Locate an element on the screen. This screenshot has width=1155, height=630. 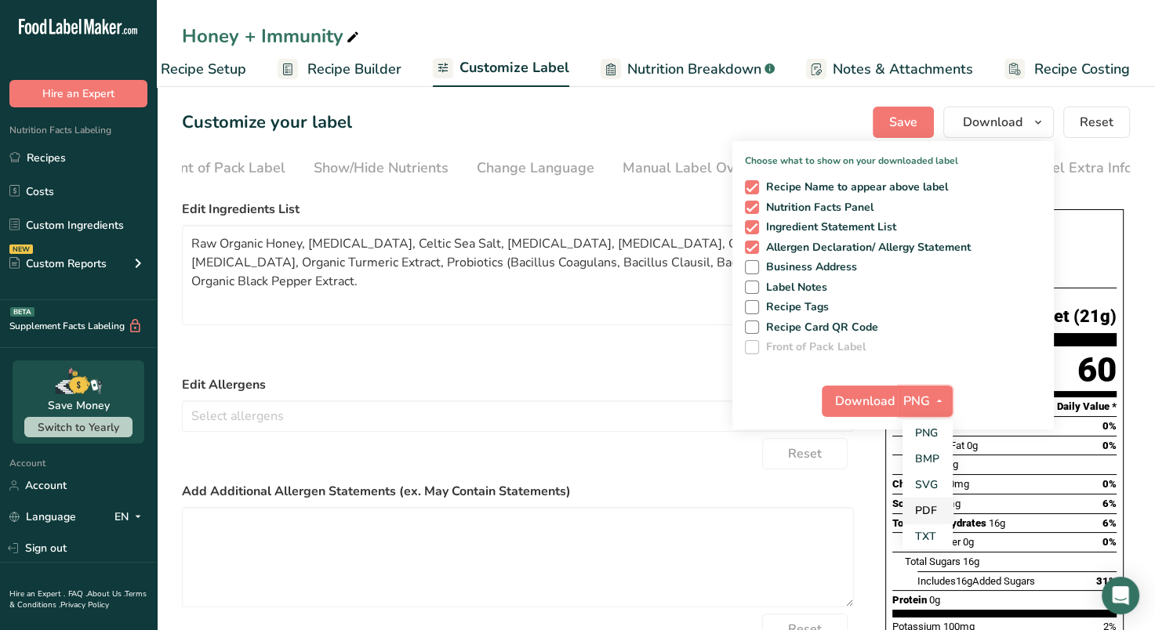
a: Customize Label is located at coordinates (501, 69).